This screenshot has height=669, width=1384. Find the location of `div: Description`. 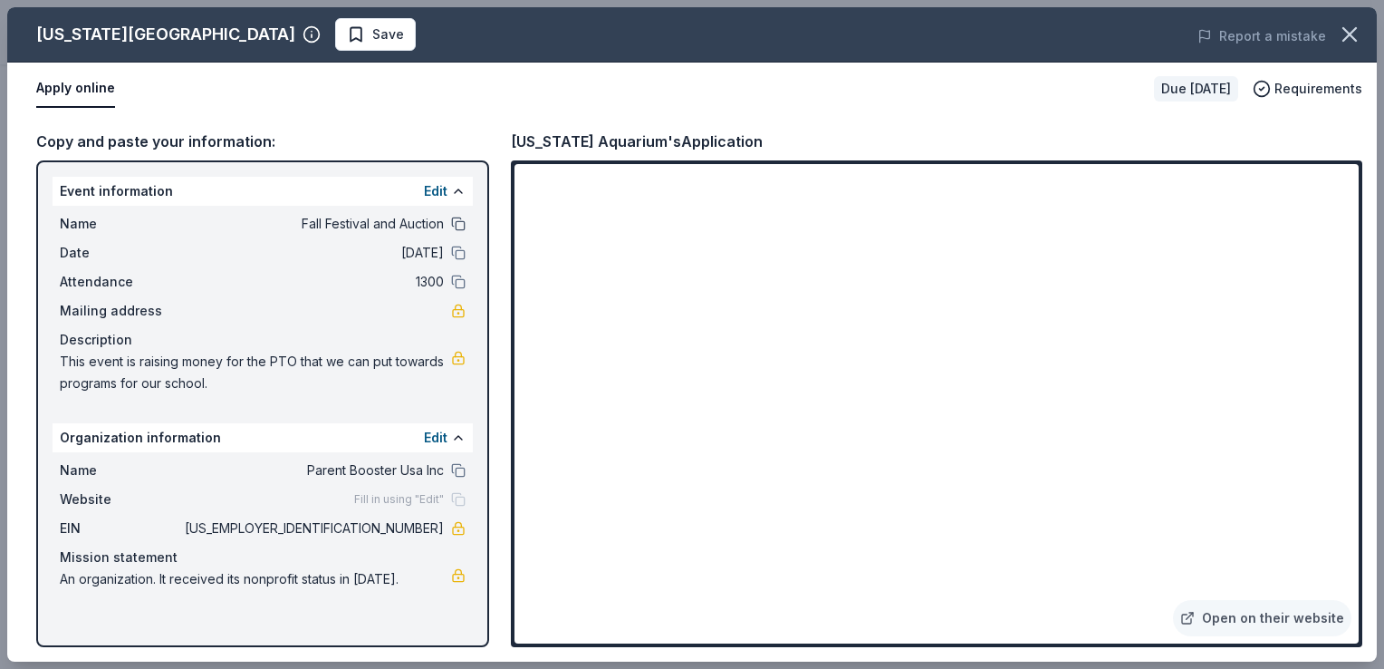

div: Description is located at coordinates (263, 340).